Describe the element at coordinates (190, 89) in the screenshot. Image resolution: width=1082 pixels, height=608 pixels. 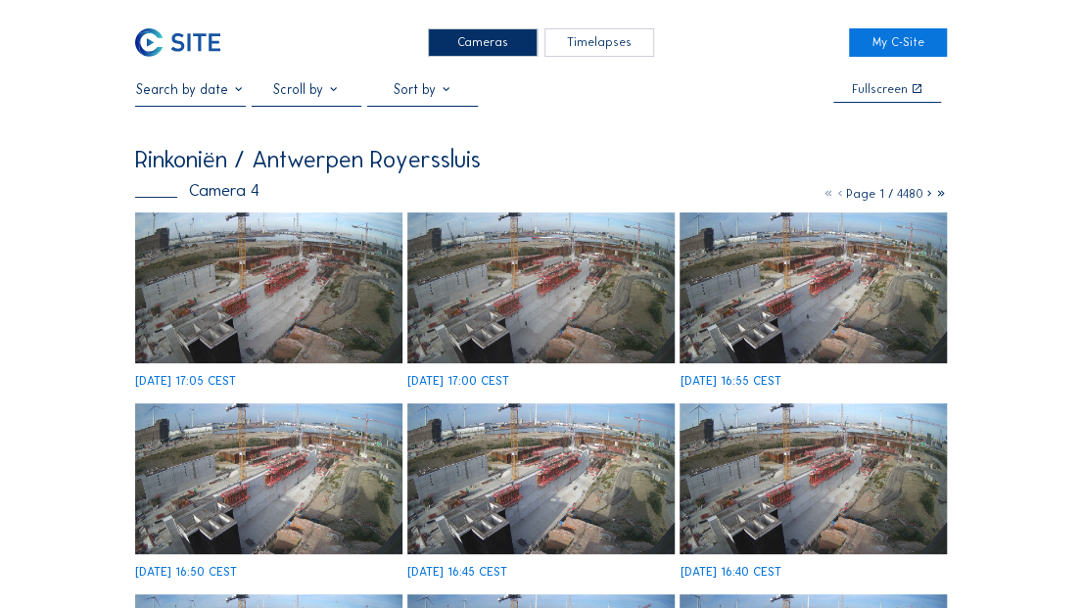
I see `input: Search by date 󰅀` at that location.